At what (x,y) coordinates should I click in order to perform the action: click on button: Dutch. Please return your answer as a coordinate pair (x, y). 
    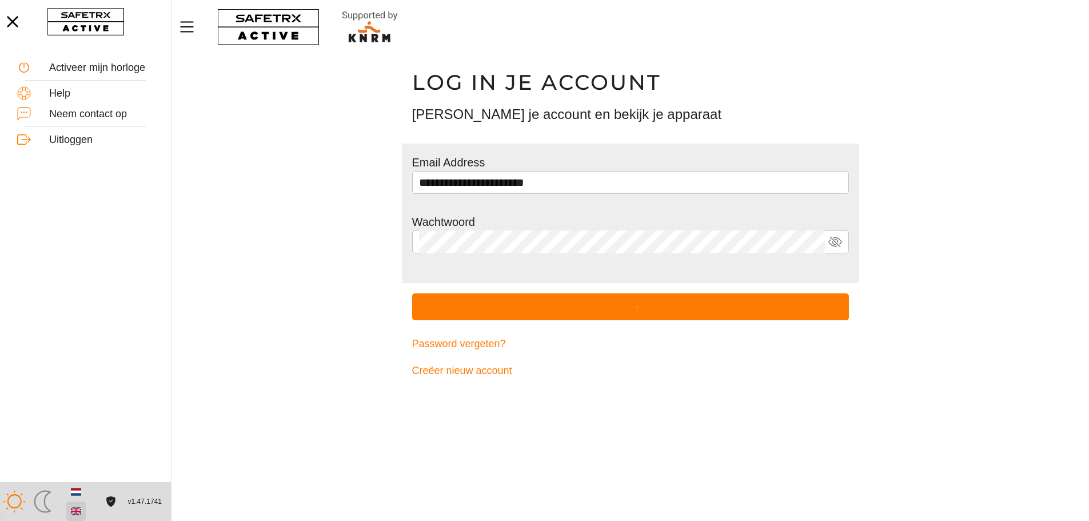
    Looking at the image, I should click on (76, 492).